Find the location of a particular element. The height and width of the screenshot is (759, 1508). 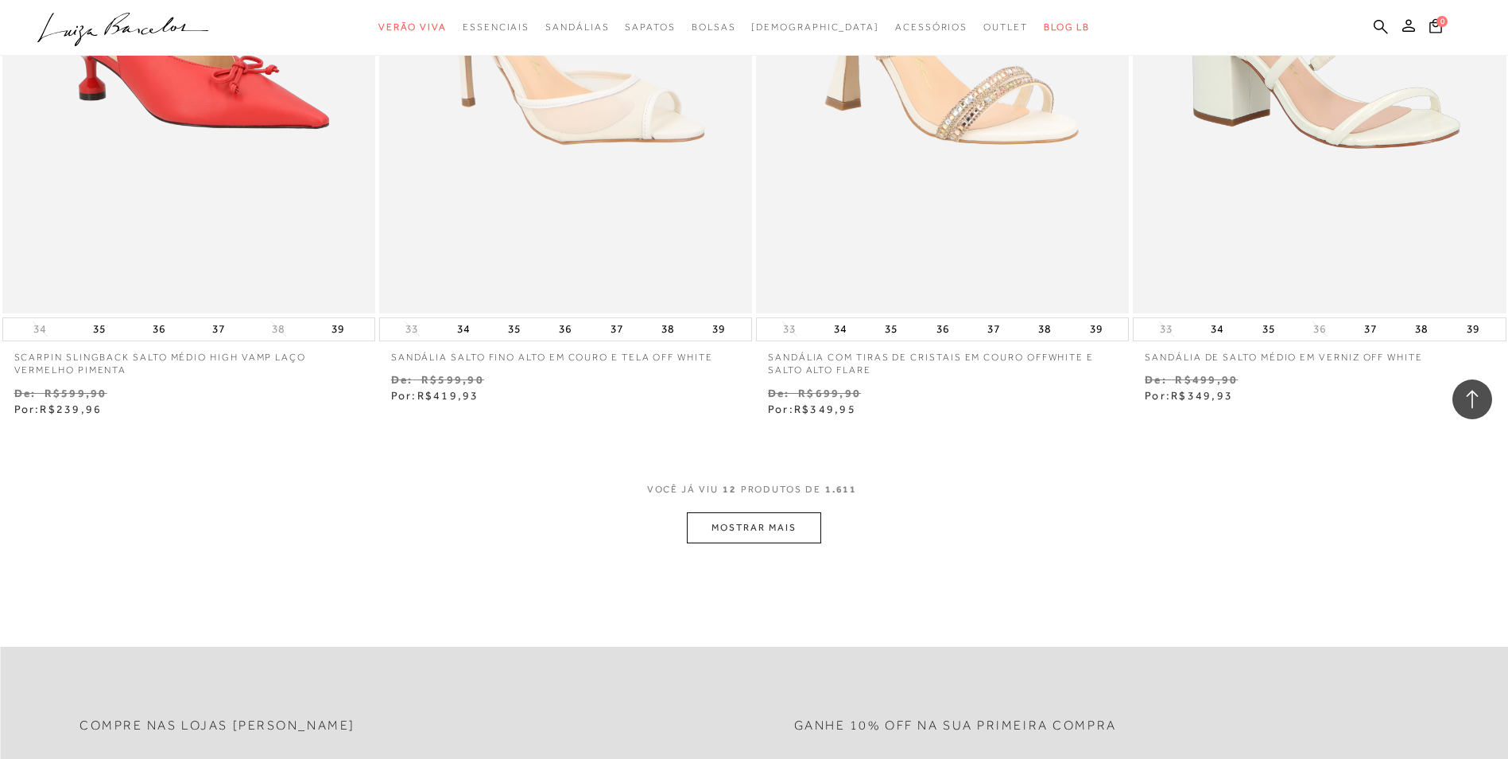

p: SANDÁLIA COM TIRAS DE CRISTAIS EM COURO OFFWHITE E SALTO ALTO FLARE is located at coordinates (942, 359).